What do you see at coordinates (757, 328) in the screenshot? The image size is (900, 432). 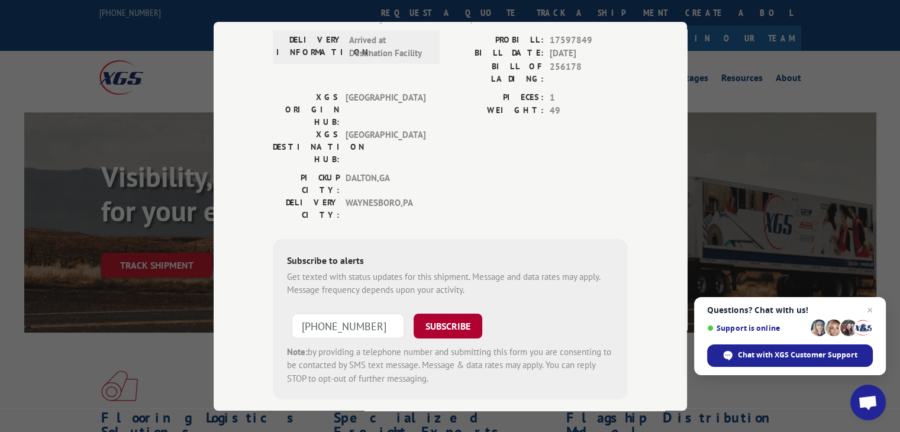 I see `span: Support is online` at bounding box center [757, 328].